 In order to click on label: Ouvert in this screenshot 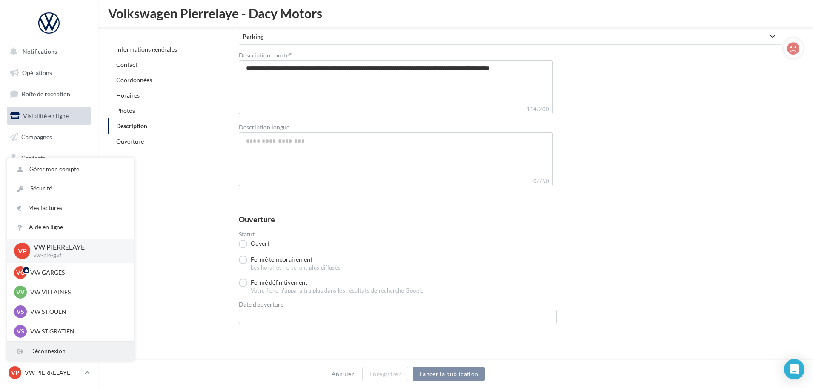, I will do `click(254, 244)`.